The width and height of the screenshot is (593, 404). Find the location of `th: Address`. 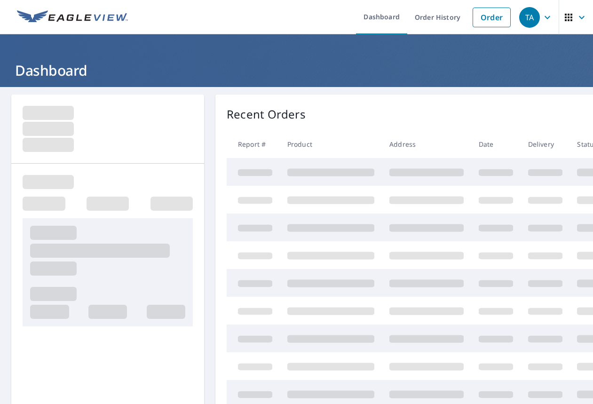

th: Address is located at coordinates (427, 144).